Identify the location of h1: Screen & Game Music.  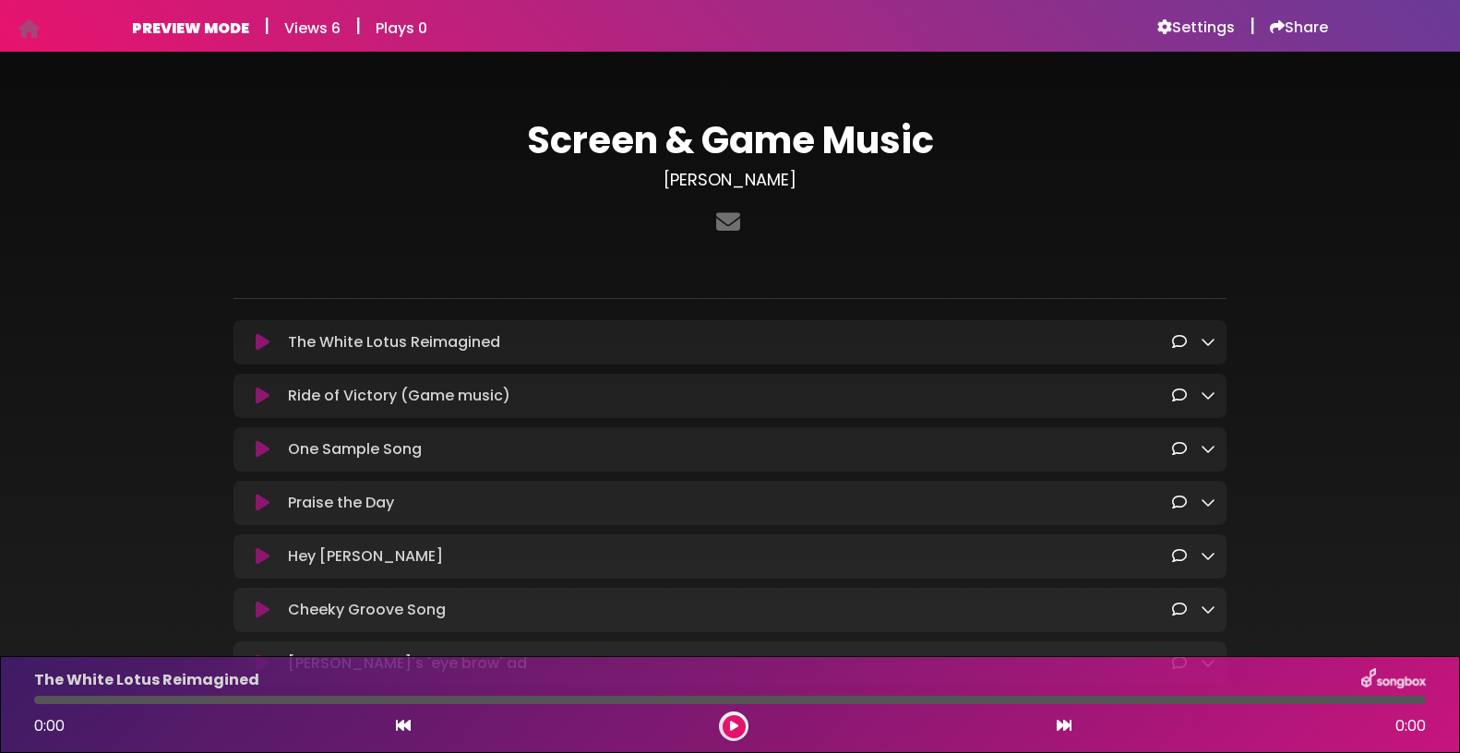
(730, 140).